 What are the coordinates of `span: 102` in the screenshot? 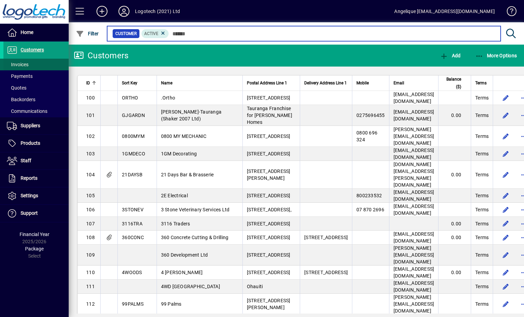 It's located at (90, 136).